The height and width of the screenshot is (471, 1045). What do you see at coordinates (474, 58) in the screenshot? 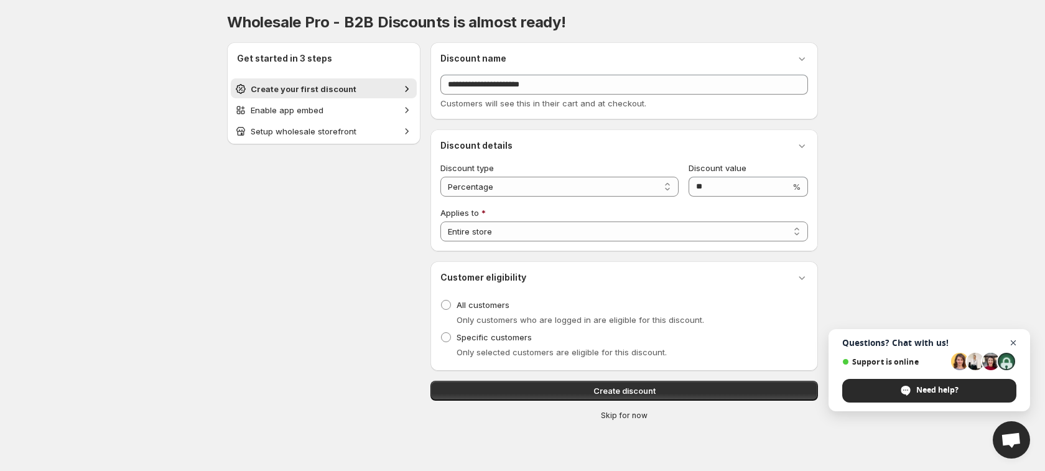
I see `h3: Discount name` at bounding box center [474, 58].